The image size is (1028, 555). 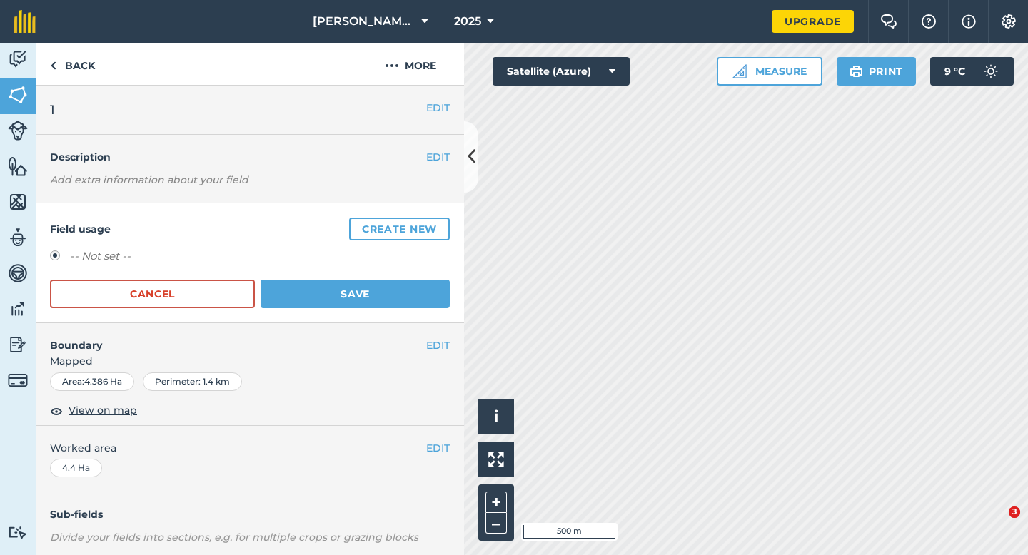 I want to click on em: Divide your fields into sections, e.g. for multiple crops or grazing blocks, so click(x=234, y=537).